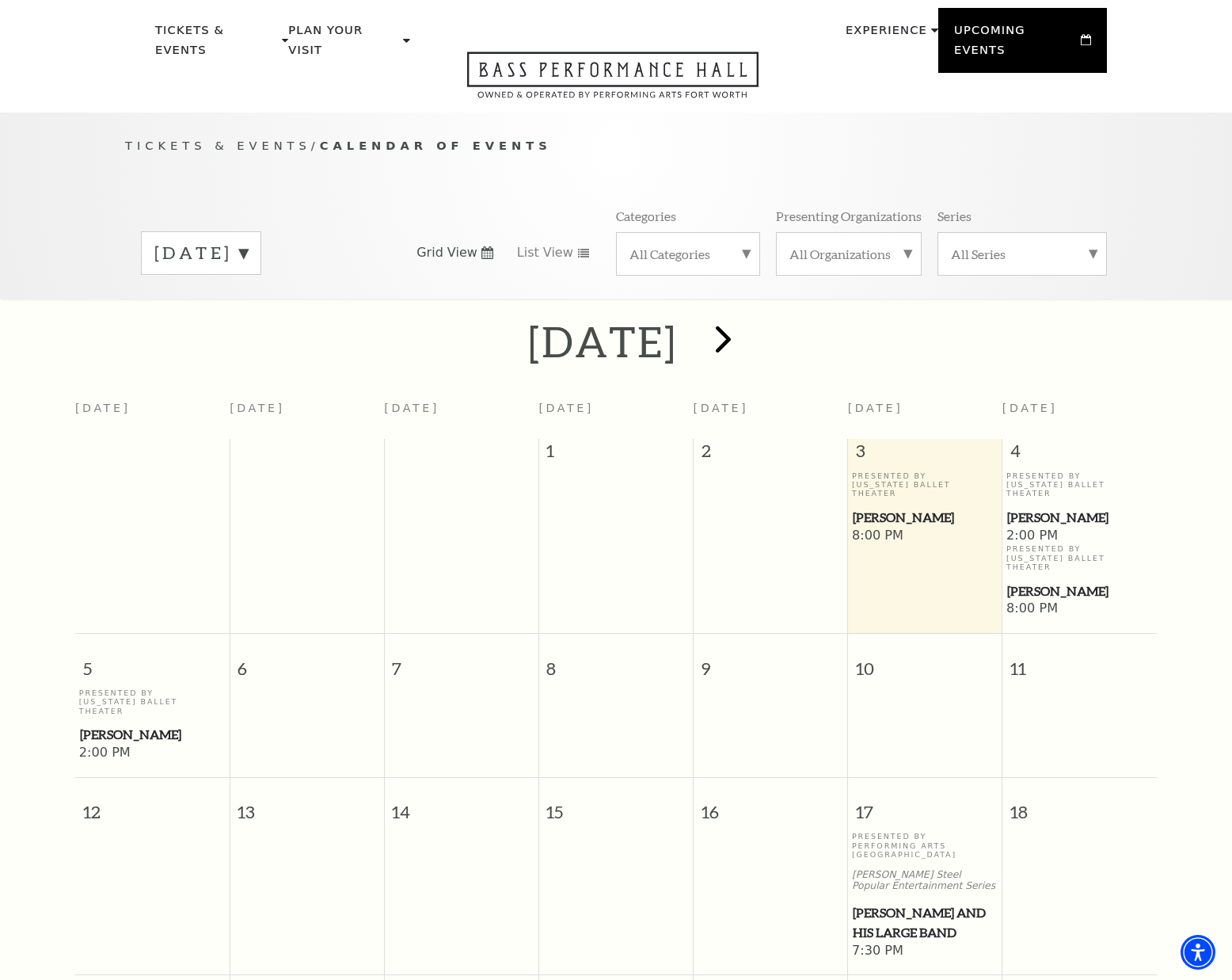 The image size is (1232, 980). What do you see at coordinates (1016, 45) in the screenshot?
I see `p: Upcoming Events` at bounding box center [1016, 45].